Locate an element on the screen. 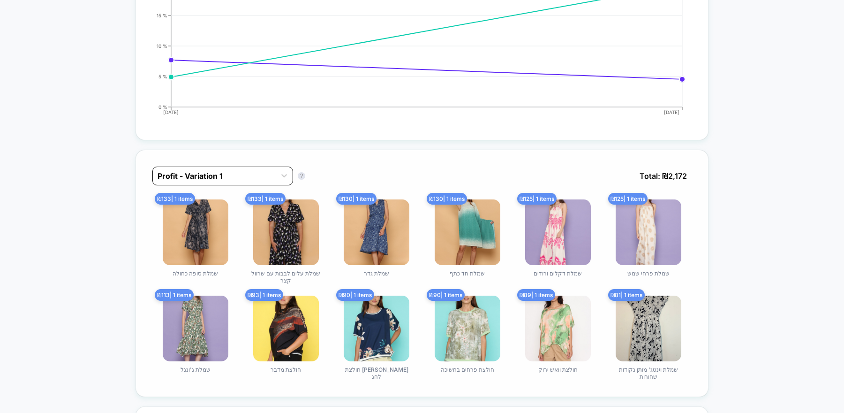 This screenshot has width=844, height=413. span: שמלת סופה כחולה is located at coordinates (195, 273).